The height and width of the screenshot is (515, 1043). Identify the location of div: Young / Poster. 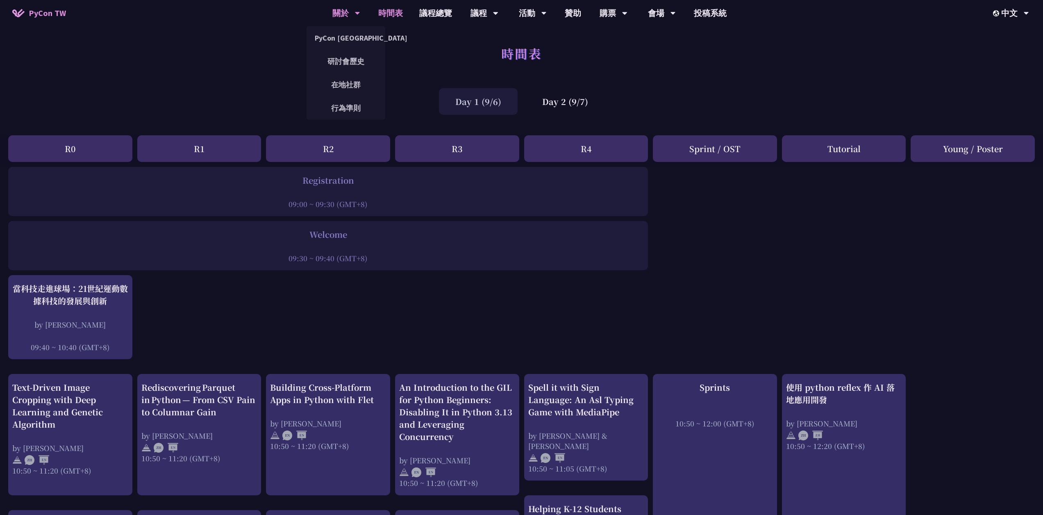
(972, 148).